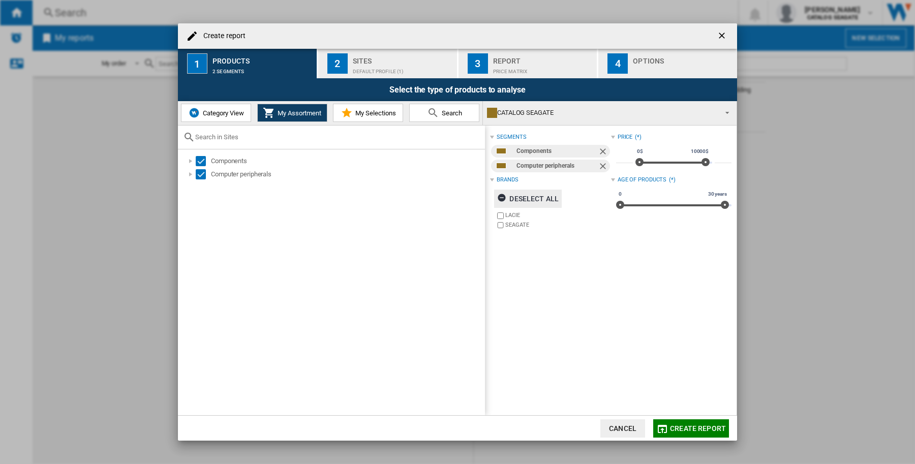 The image size is (915, 464). I want to click on label: LACIE, so click(558, 215).